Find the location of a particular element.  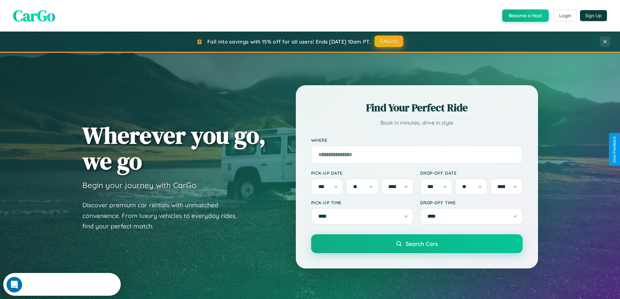

span: Search Cars is located at coordinates (421, 244).